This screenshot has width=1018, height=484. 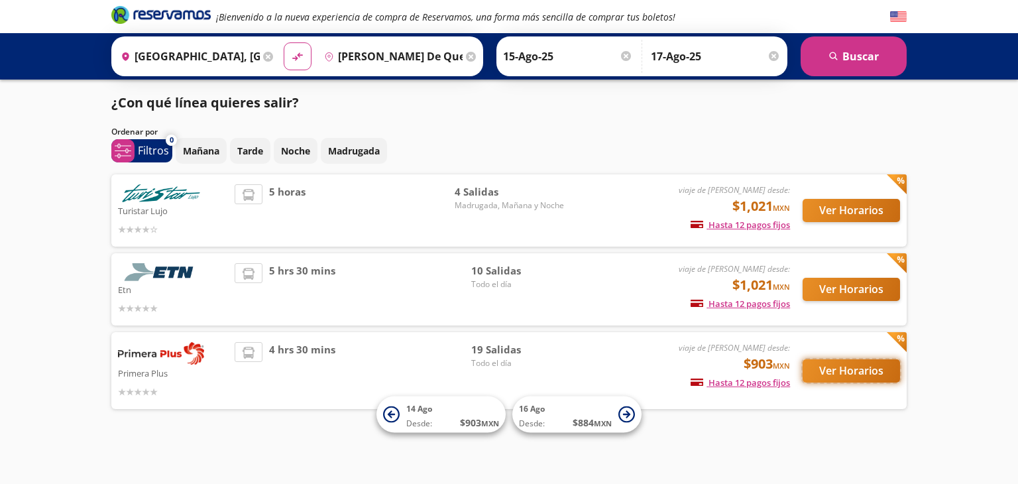 What do you see at coordinates (287, 210) in the screenshot?
I see `span: 5 horas` at bounding box center [287, 210].